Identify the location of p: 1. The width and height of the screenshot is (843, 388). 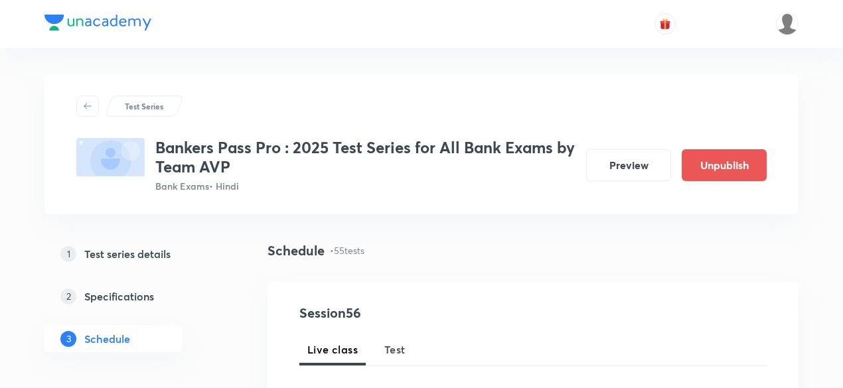
(68, 254).